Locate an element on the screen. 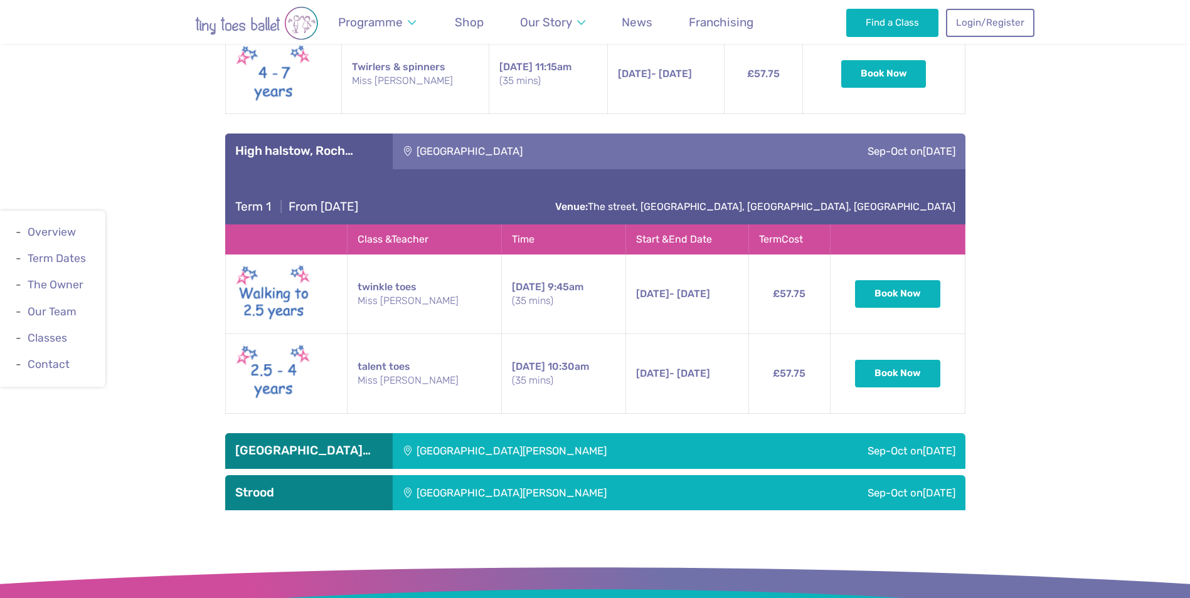  a: News is located at coordinates (637, 22).